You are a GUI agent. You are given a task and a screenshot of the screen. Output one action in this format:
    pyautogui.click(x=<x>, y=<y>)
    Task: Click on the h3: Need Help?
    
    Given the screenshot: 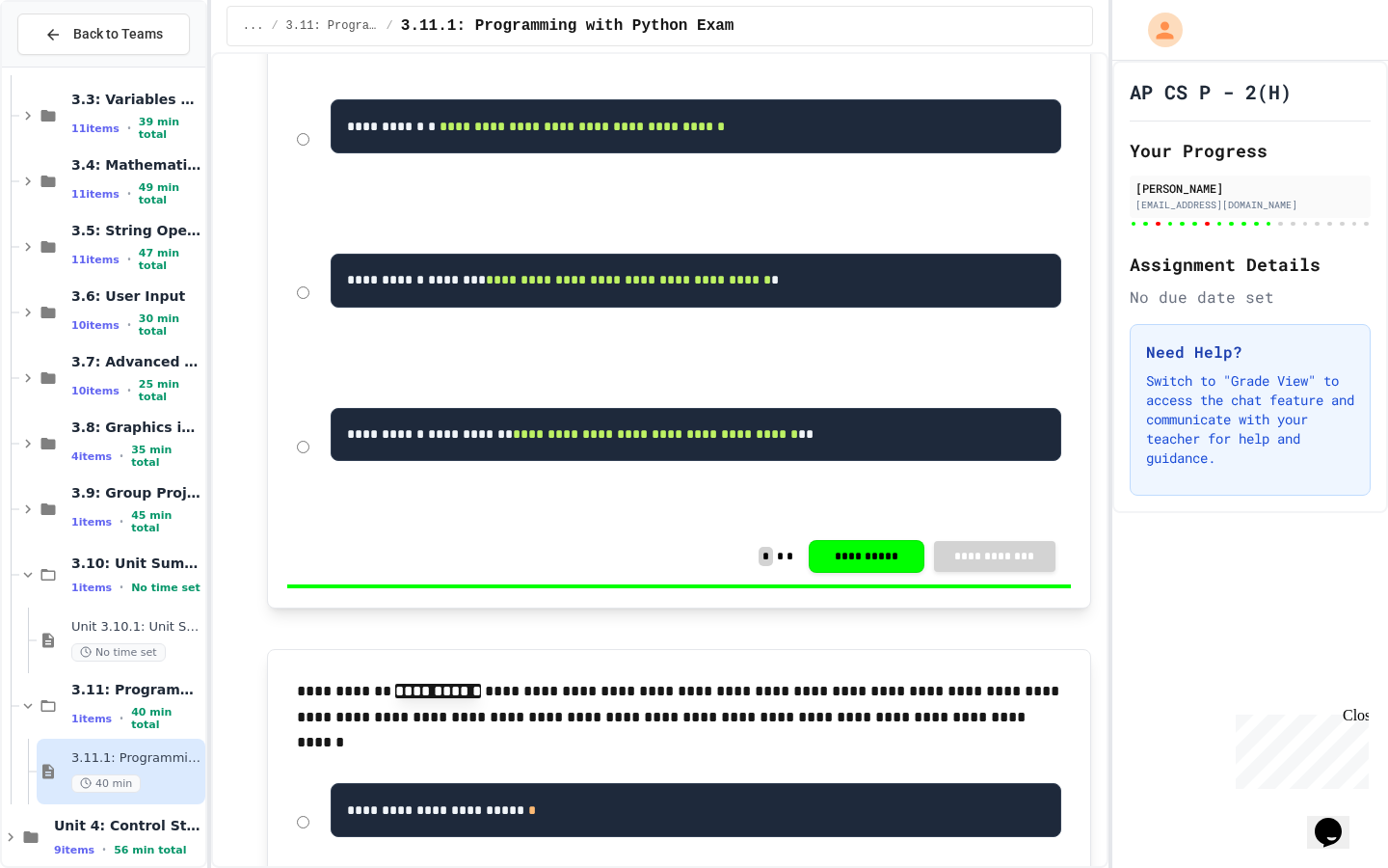 What is the action you would take?
    pyautogui.click(x=1250, y=351)
    